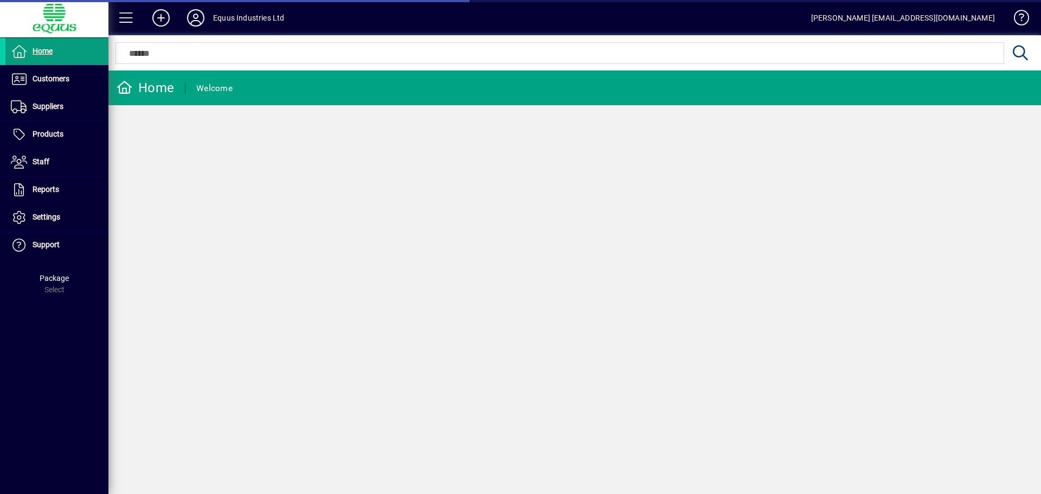 The image size is (1041, 494). I want to click on a: Settings, so click(57, 217).